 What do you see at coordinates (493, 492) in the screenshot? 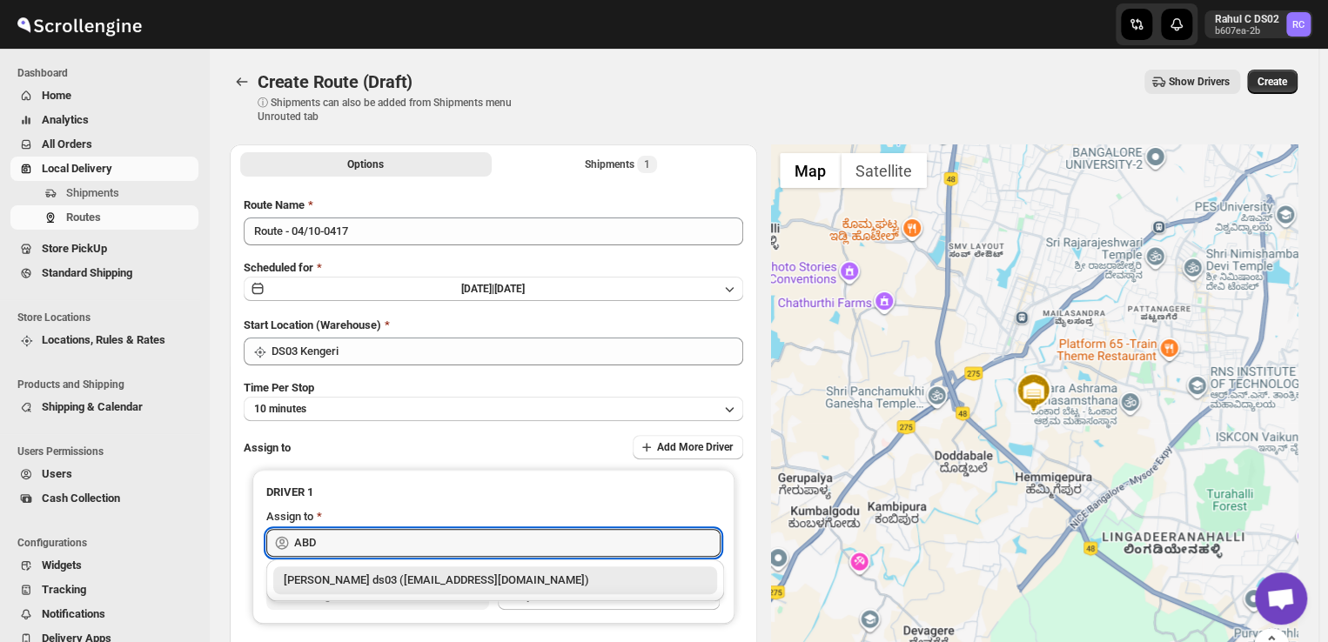
I see `h3: DRIVER 1` at bounding box center [493, 492].